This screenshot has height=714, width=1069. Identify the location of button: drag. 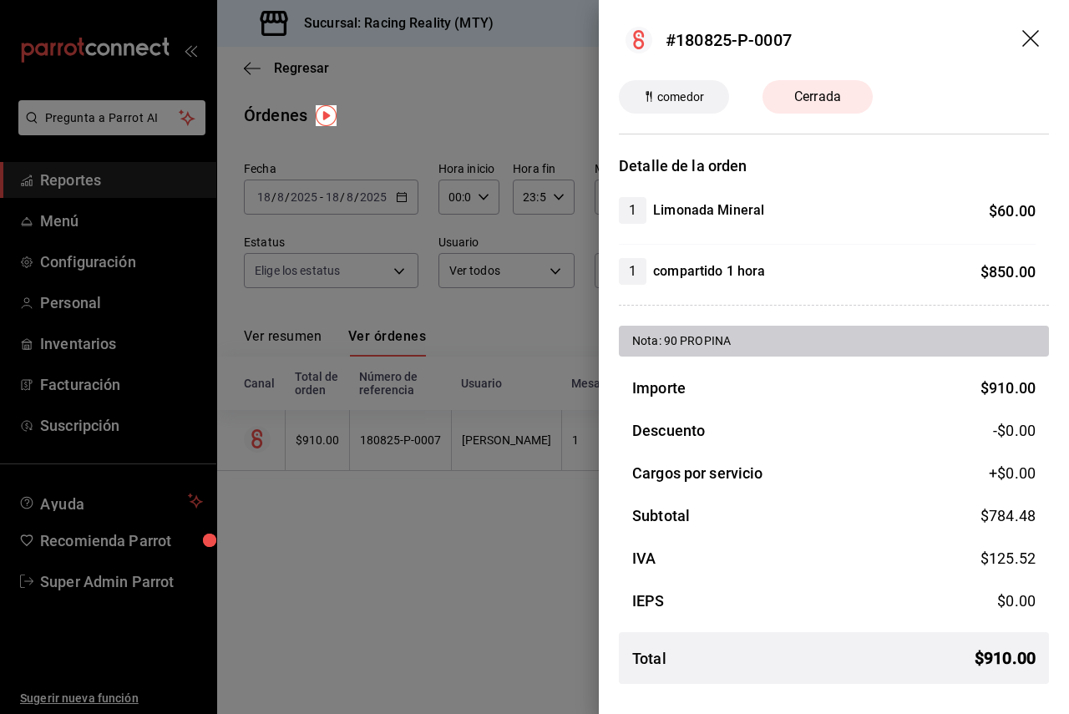
(1032, 40).